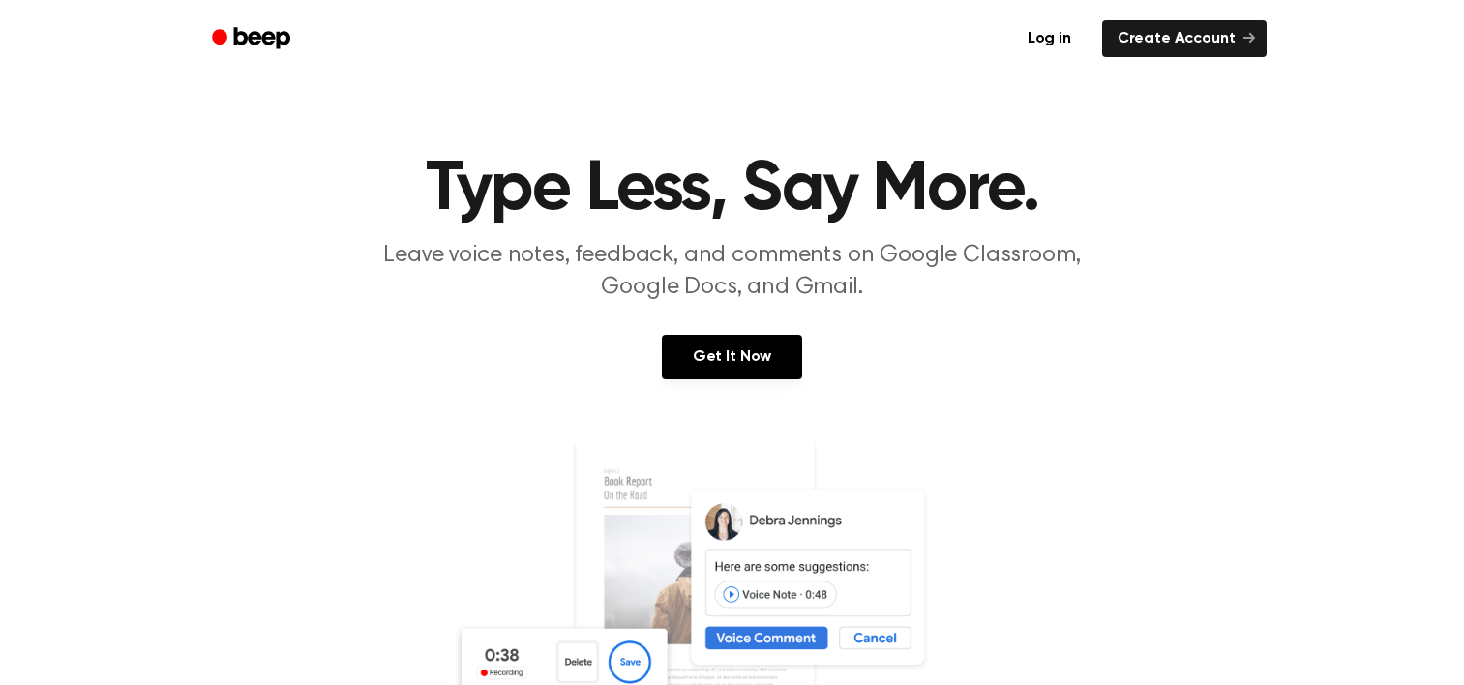 This screenshot has height=685, width=1464. I want to click on a: Log in, so click(1049, 39).